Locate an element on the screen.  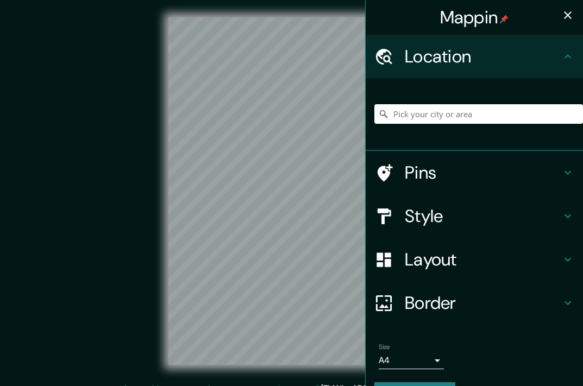
div: Border is located at coordinates (474, 303).